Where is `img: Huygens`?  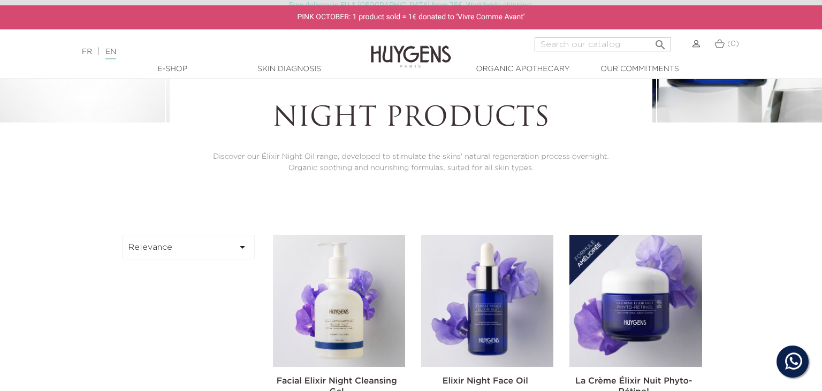
img: Huygens is located at coordinates (411, 49).